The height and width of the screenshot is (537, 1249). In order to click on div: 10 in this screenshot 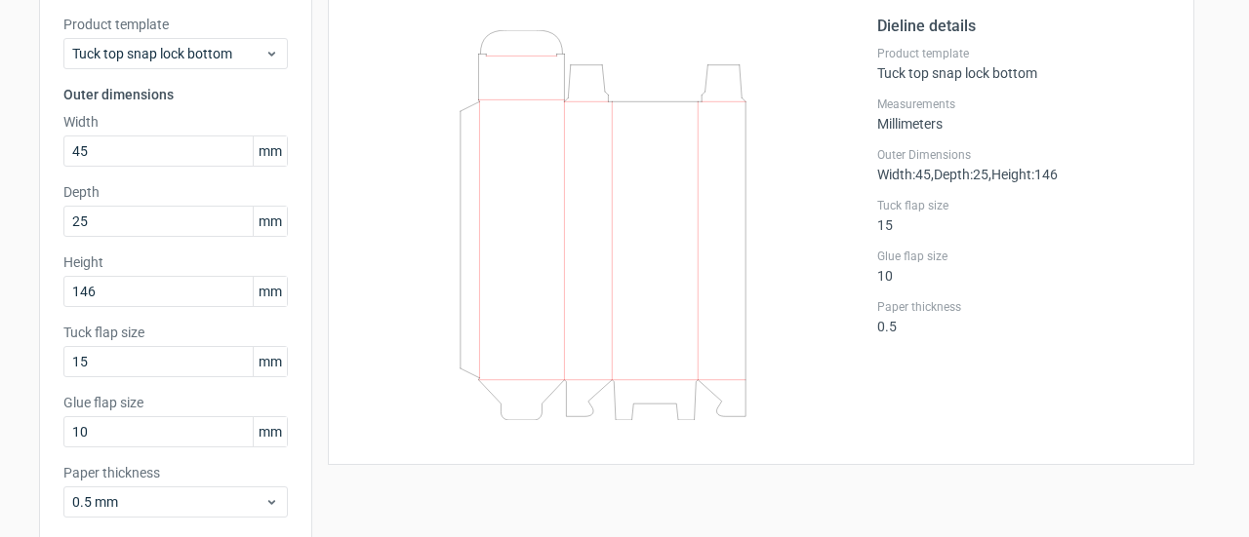, I will do `click(1023, 266)`.